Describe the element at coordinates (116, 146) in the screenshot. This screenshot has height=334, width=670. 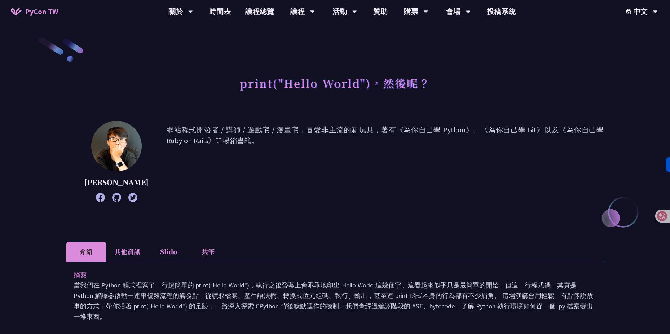
I see `img: 高見龍` at that location.